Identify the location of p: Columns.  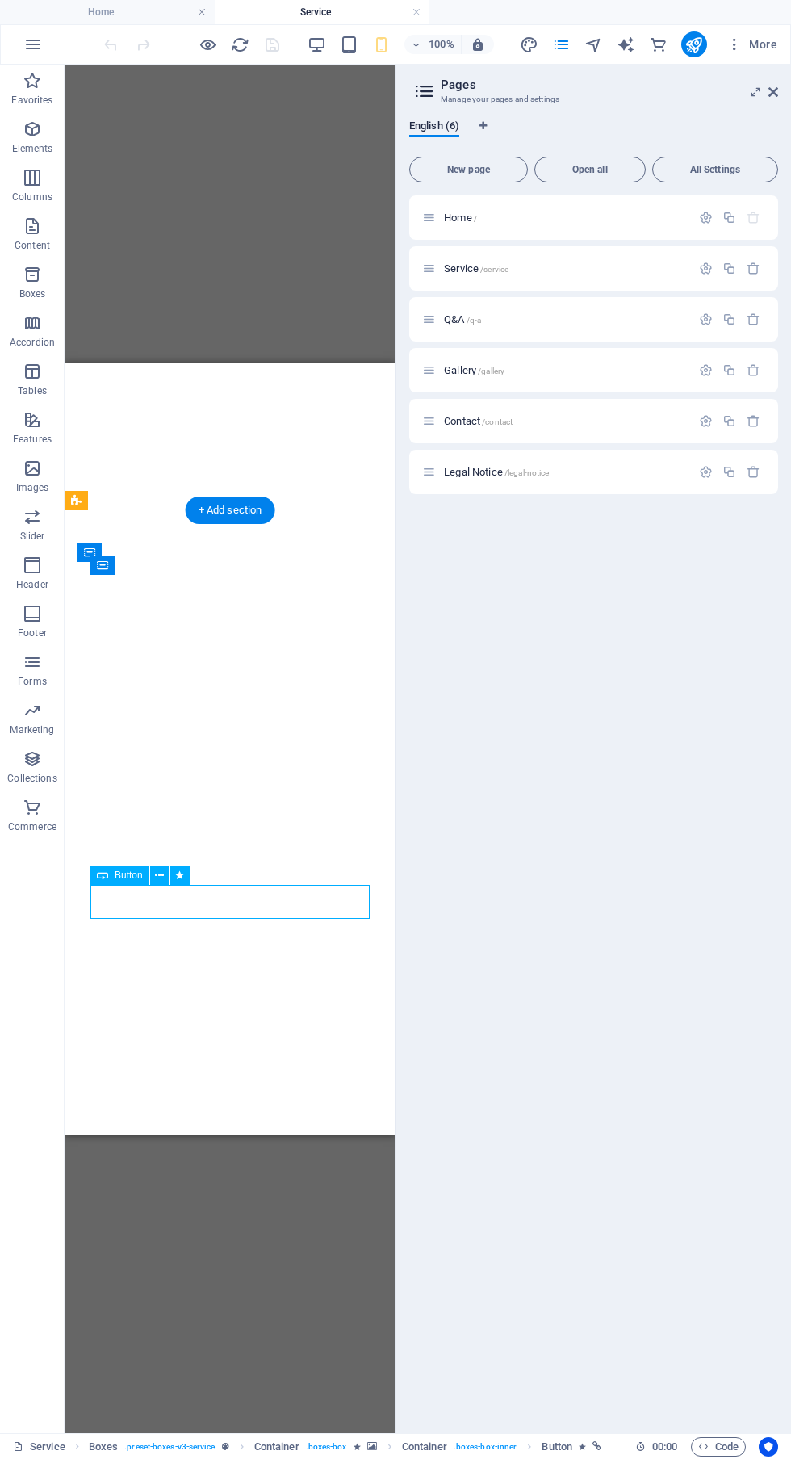
(32, 197).